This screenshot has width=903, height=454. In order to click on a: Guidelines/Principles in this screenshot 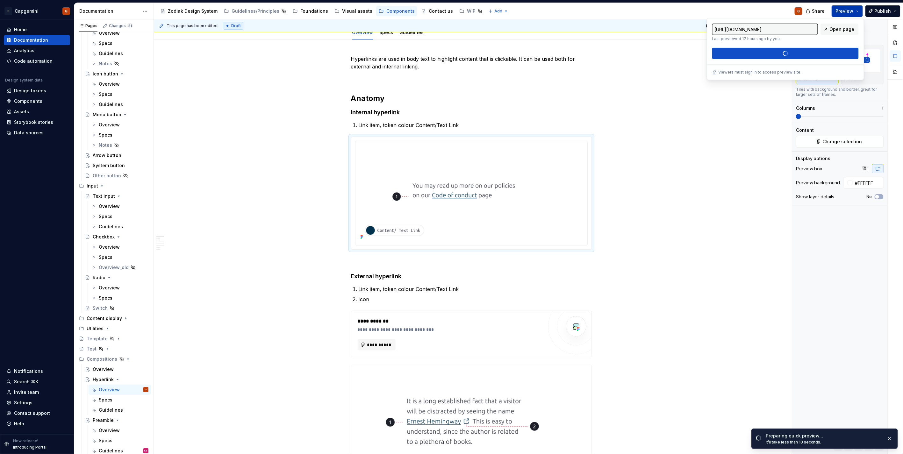, I will do `click(255, 11)`.